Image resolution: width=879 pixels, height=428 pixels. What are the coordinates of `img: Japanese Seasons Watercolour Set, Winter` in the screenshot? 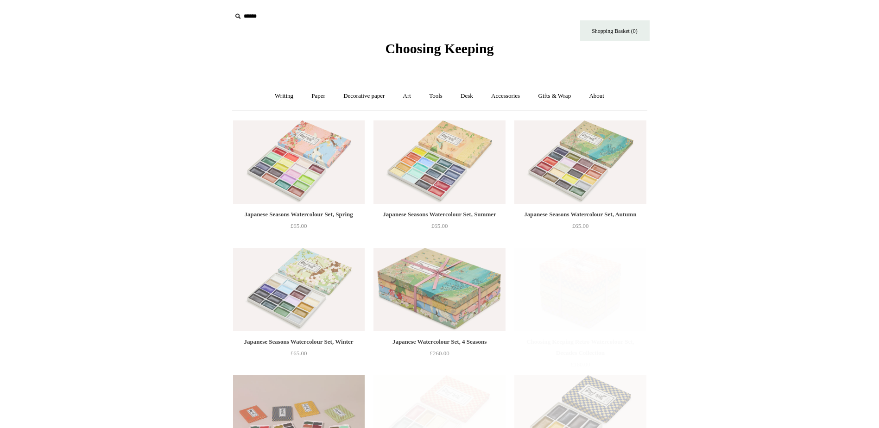 It's located at (299, 290).